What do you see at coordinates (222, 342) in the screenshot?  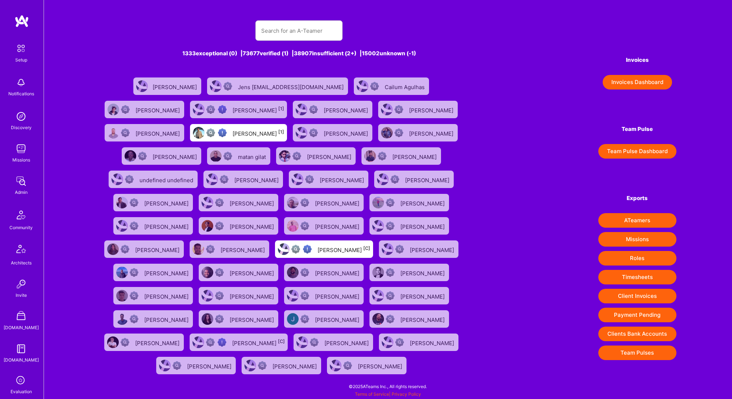 I see `img: High Potential User` at bounding box center [222, 342].